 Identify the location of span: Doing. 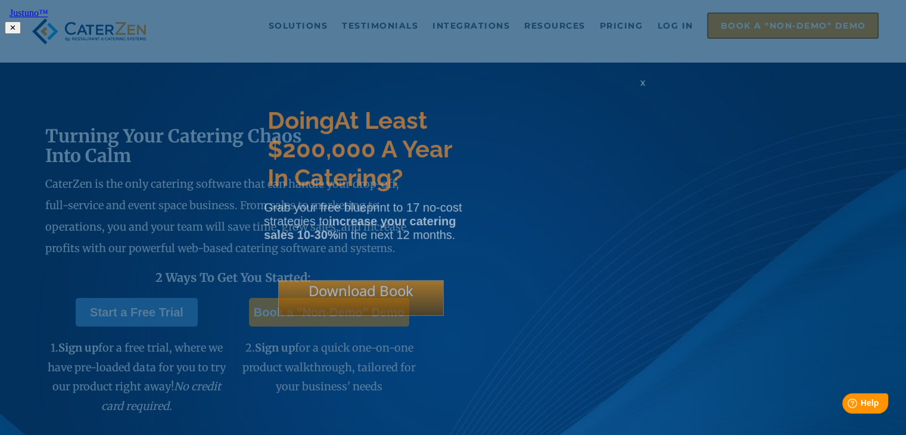
(301, 120).